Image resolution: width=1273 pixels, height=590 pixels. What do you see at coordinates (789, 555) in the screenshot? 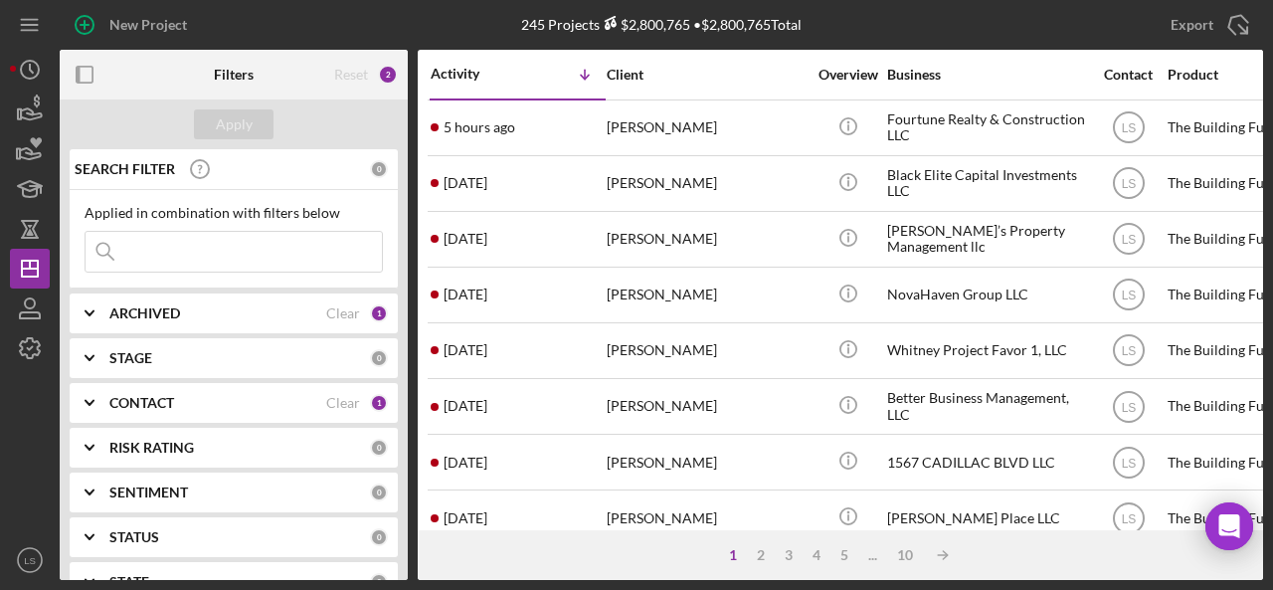
I see `div: 3` at bounding box center [789, 555].